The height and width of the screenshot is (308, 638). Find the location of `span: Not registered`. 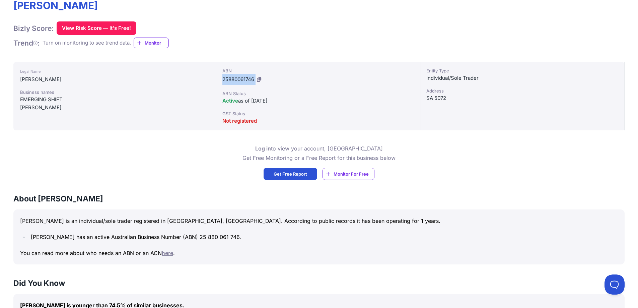

span: Not registered is located at coordinates (239, 121).